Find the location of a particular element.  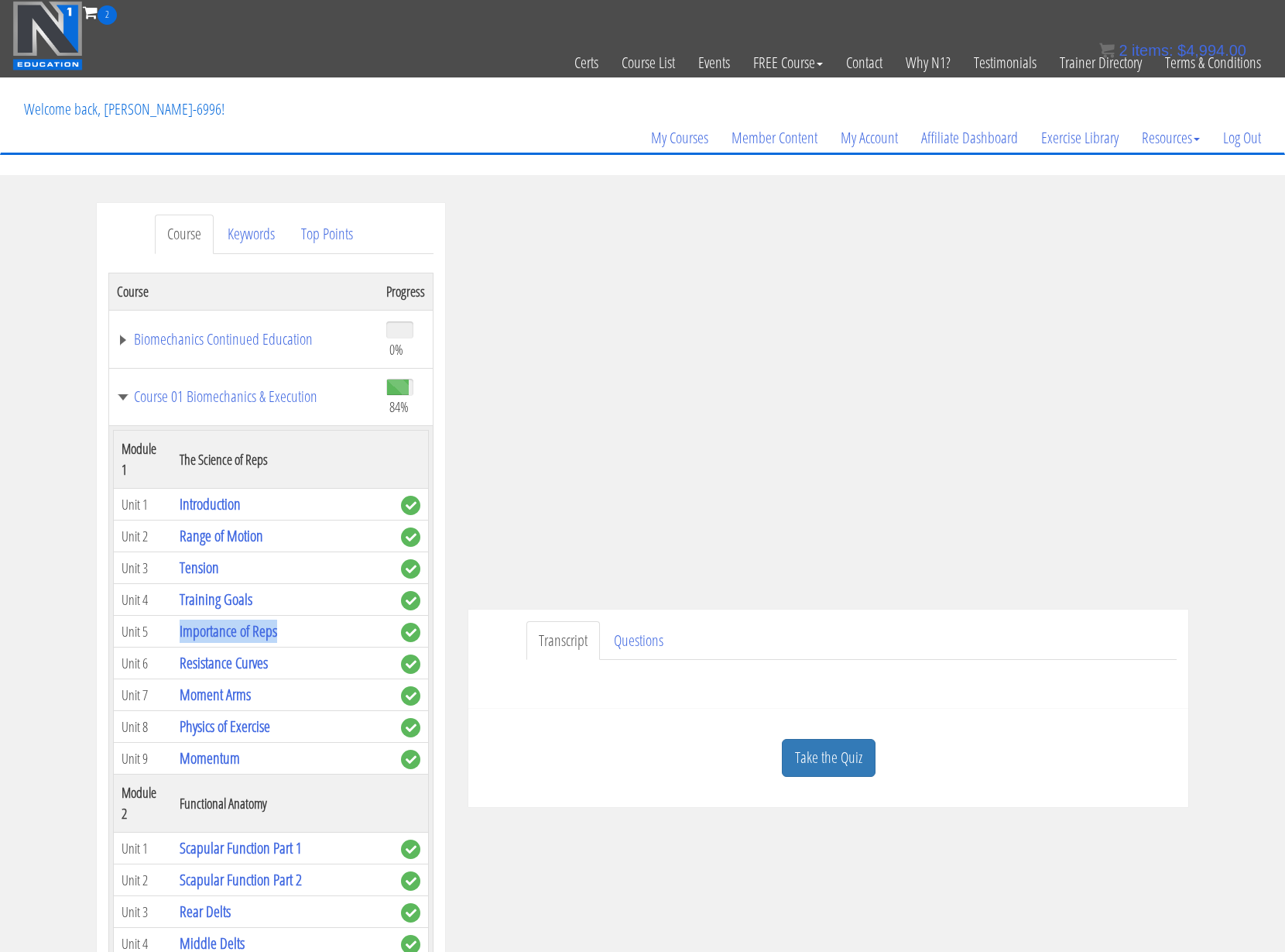

th: The Science of Reps is located at coordinates (283, 459).